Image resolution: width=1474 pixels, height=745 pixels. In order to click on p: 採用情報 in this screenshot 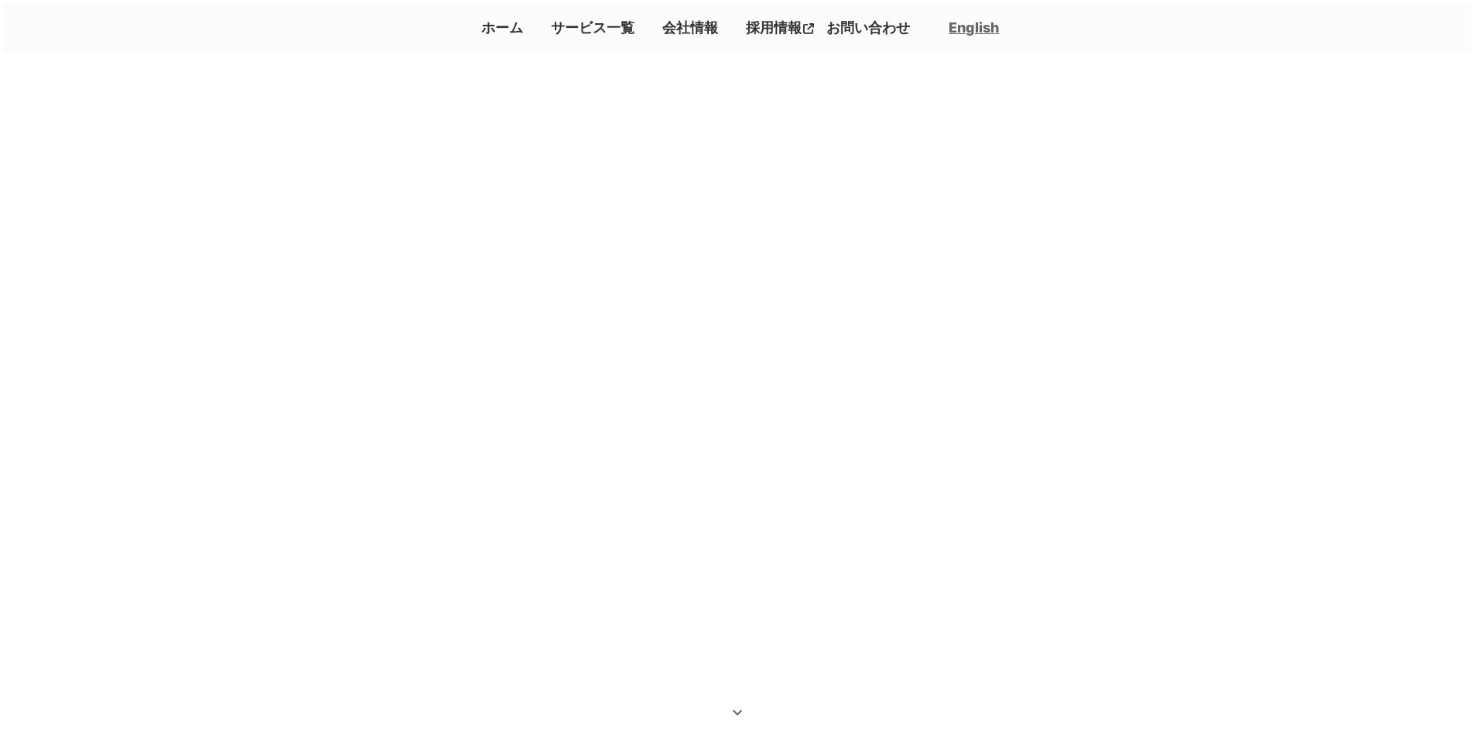, I will do `click(772, 27)`.